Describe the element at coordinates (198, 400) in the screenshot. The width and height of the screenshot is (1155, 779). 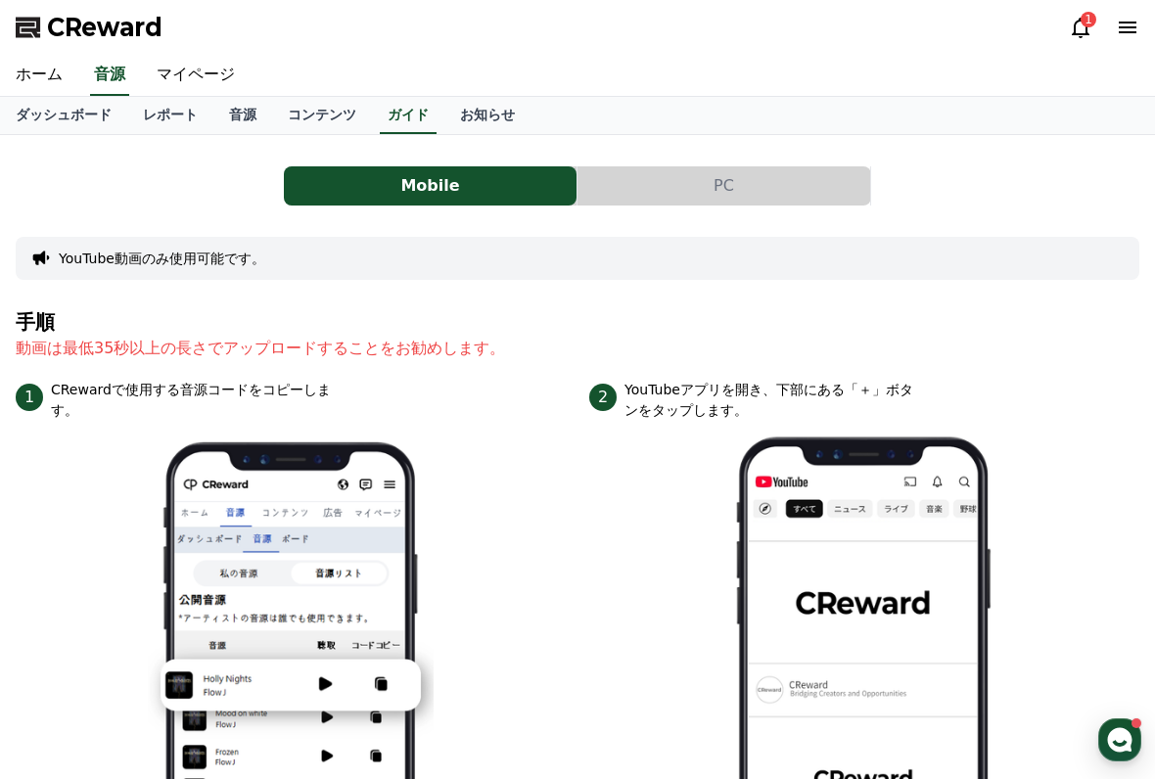
I see `p: CRewardで使用する音源コードをコピーします。` at that location.